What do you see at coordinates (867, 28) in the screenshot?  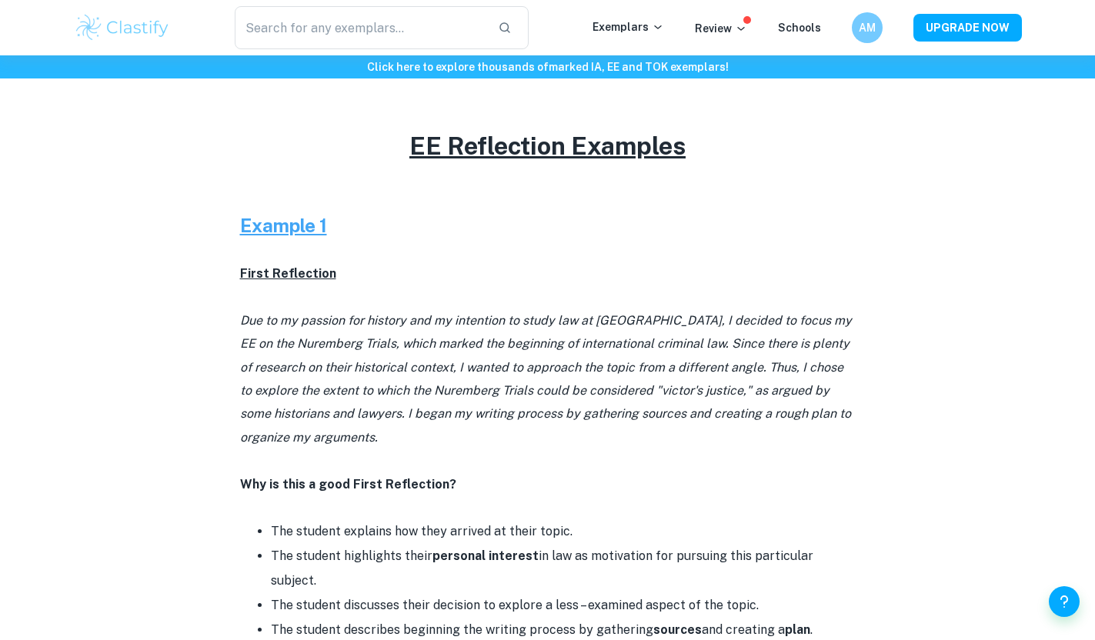 I see `button: AM` at bounding box center [867, 28].